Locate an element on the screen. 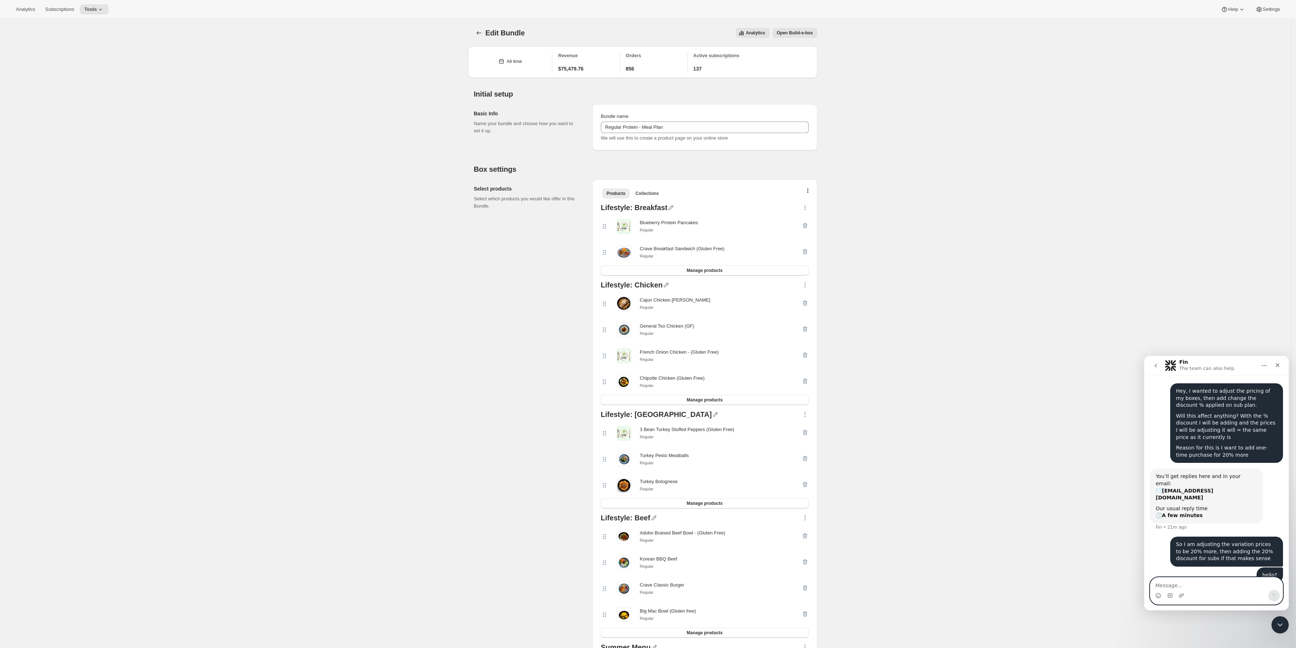  div: Fin says… is located at coordinates (72, 147).